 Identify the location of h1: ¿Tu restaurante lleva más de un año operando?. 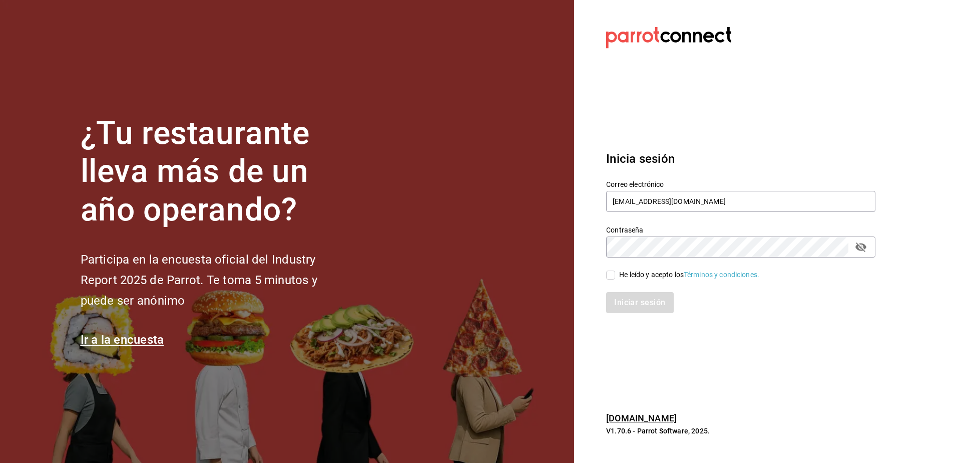
(216, 172).